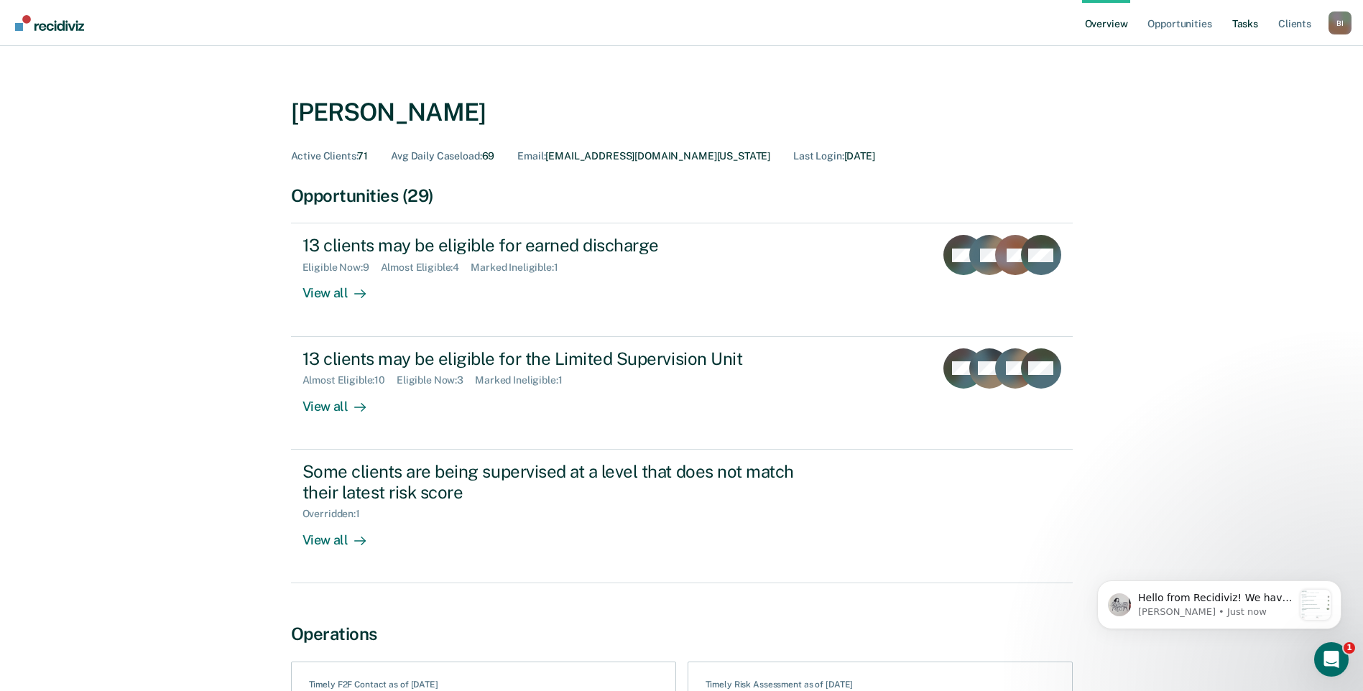 This screenshot has height=691, width=1363. I want to click on a: Some clients are being supervised at a level that does not match their latest risk scoreOverridde..., so click(682, 516).